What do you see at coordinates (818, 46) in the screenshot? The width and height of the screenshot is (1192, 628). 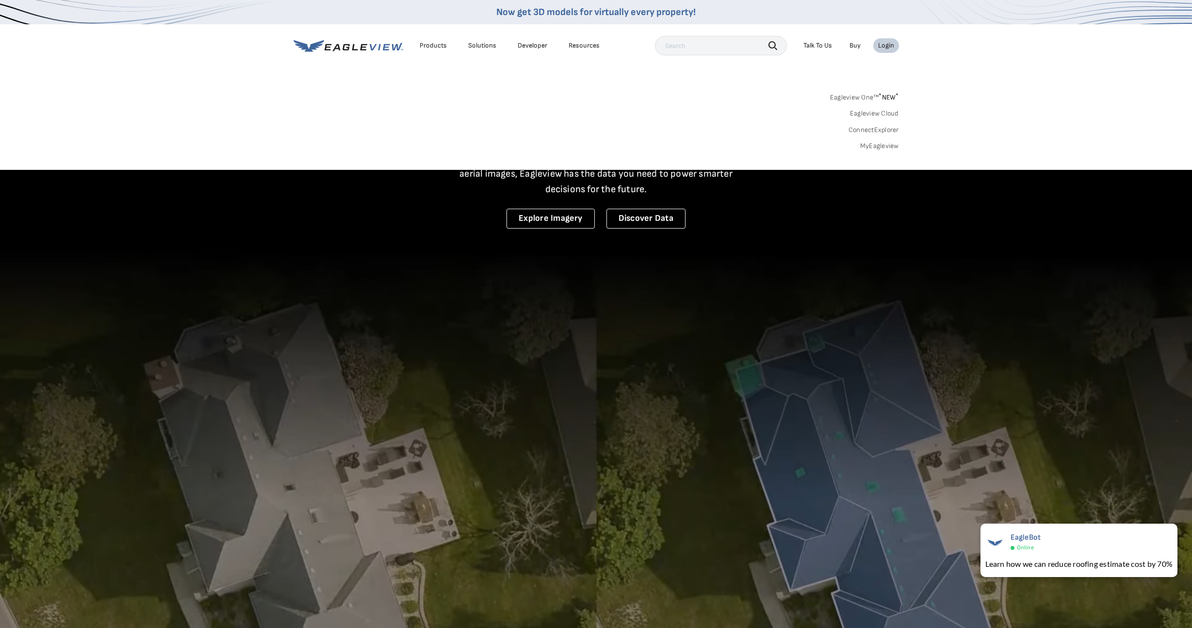 I see `div: Talk To Us` at bounding box center [818, 46].